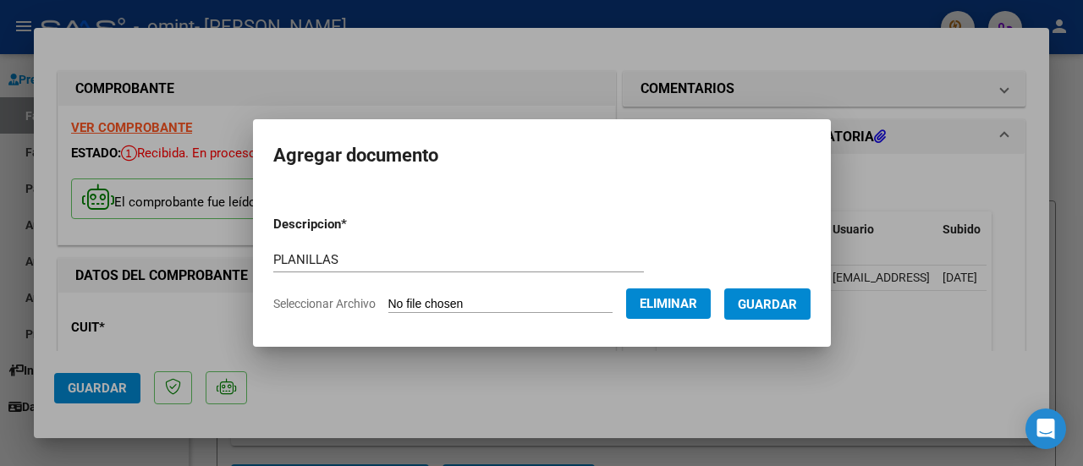 The height and width of the screenshot is (466, 1083). Describe the element at coordinates (768, 304) in the screenshot. I see `button: Guardar` at that location.